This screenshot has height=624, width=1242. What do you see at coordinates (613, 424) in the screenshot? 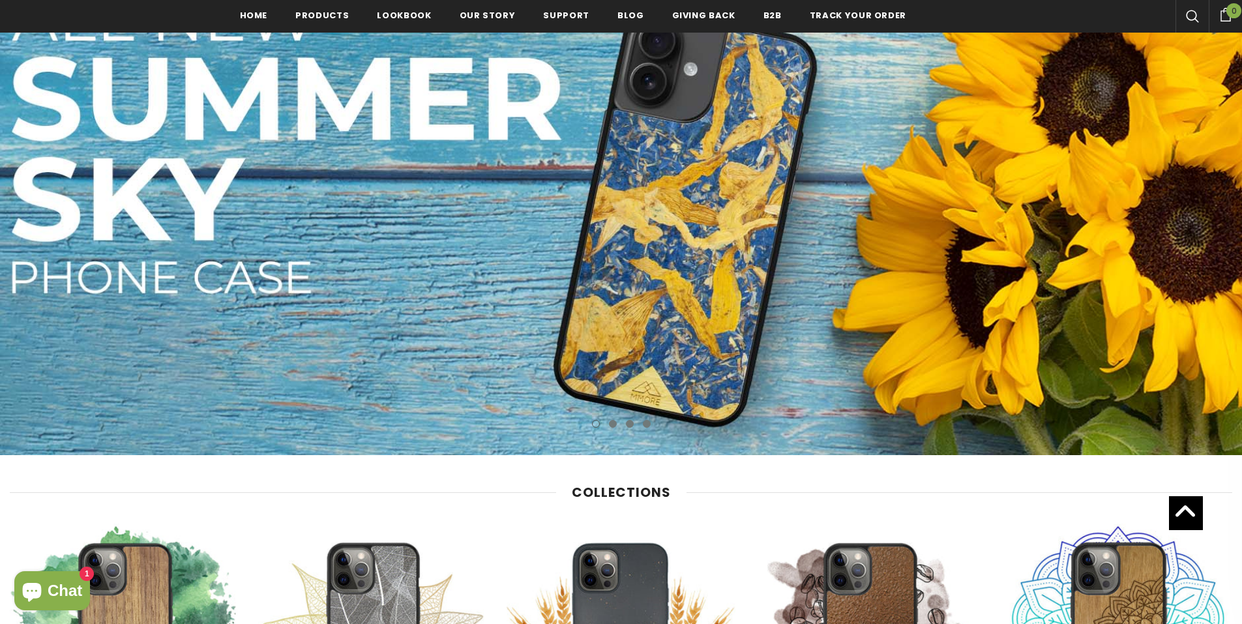
I see `button: 2` at bounding box center [613, 424].